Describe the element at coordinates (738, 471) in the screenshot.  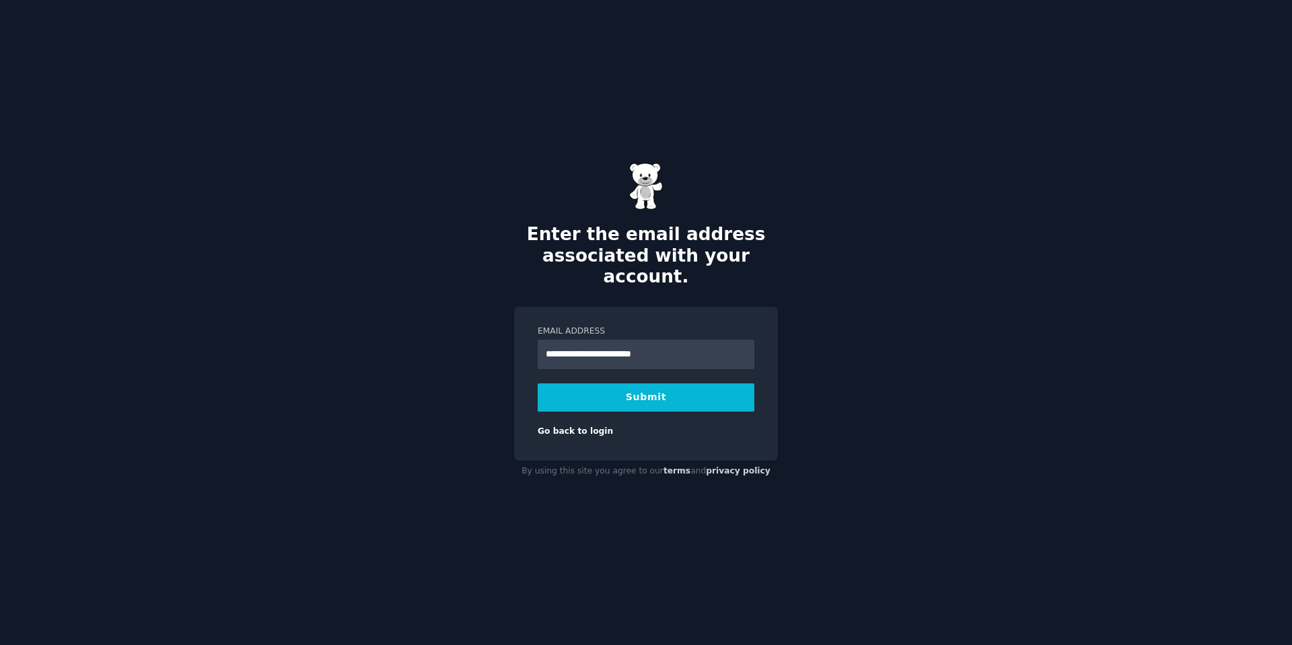
I see `a: privacy policy` at that location.